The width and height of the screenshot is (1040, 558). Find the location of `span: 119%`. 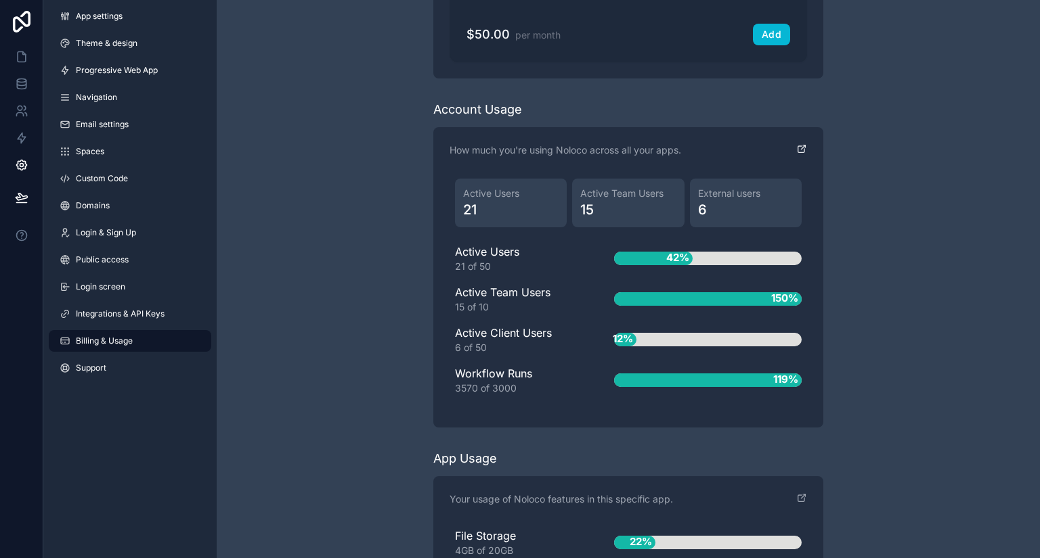

span: 119% is located at coordinates (785, 380).